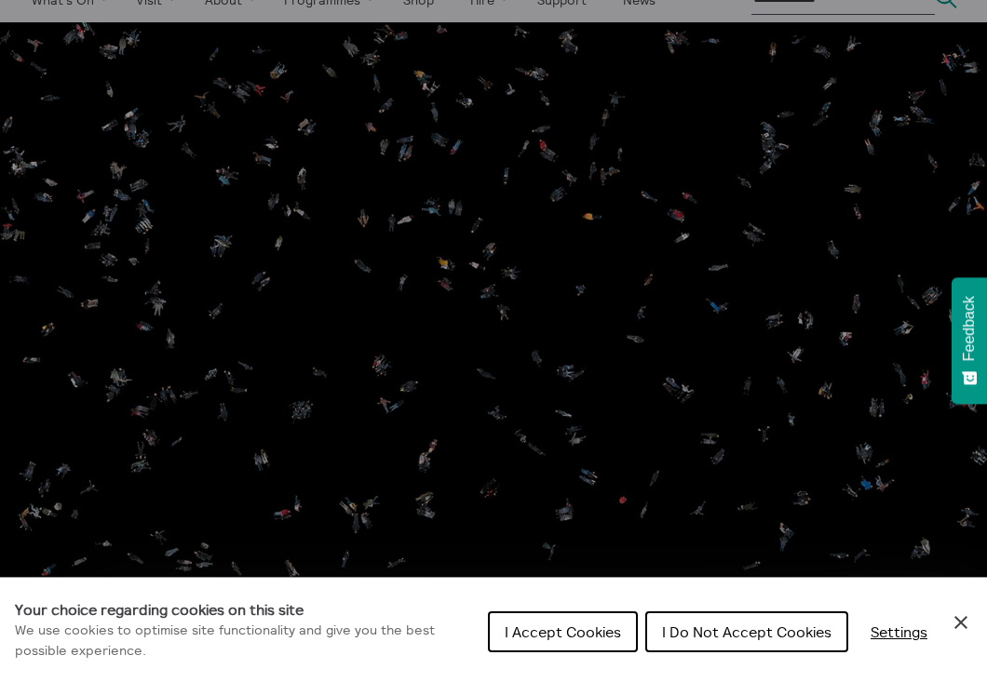  What do you see at coordinates (562, 632) in the screenshot?
I see `span: I Accept Cookies` at bounding box center [562, 632].